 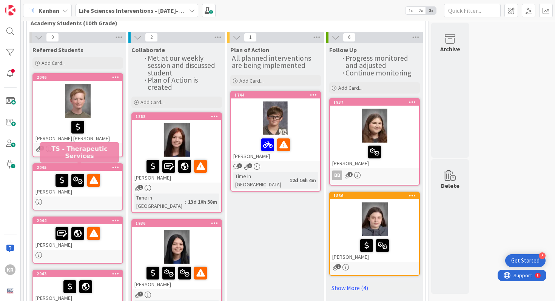 What do you see at coordinates (374, 288) in the screenshot?
I see `a: Show More (4)` at bounding box center [374, 288].